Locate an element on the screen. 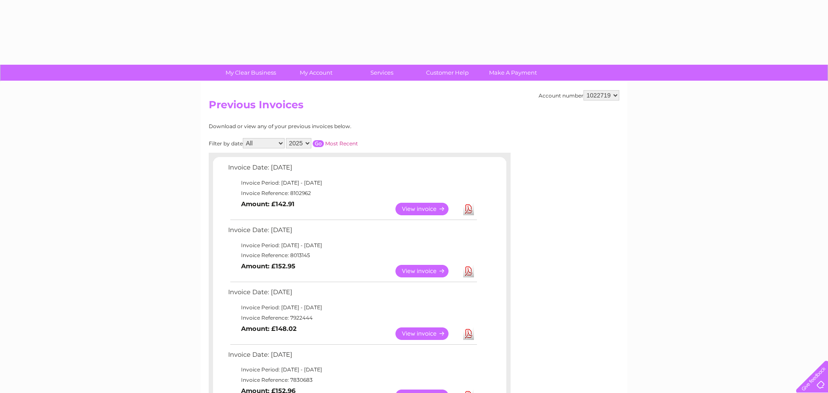 Image resolution: width=828 pixels, height=393 pixels. a: My Account is located at coordinates (316, 72).